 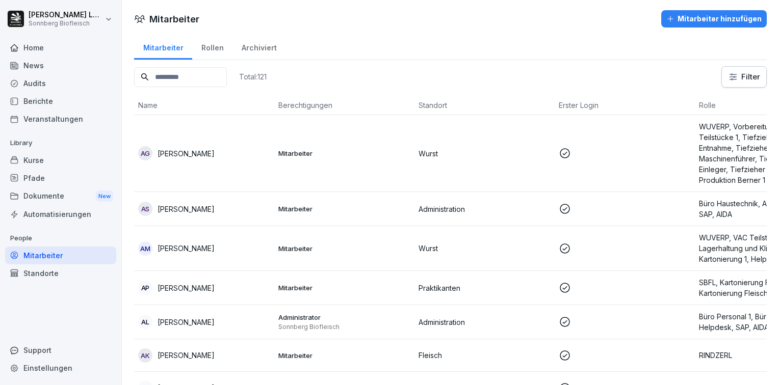 What do you see at coordinates (145, 356) in the screenshot?
I see `div: AK` at bounding box center [145, 356].